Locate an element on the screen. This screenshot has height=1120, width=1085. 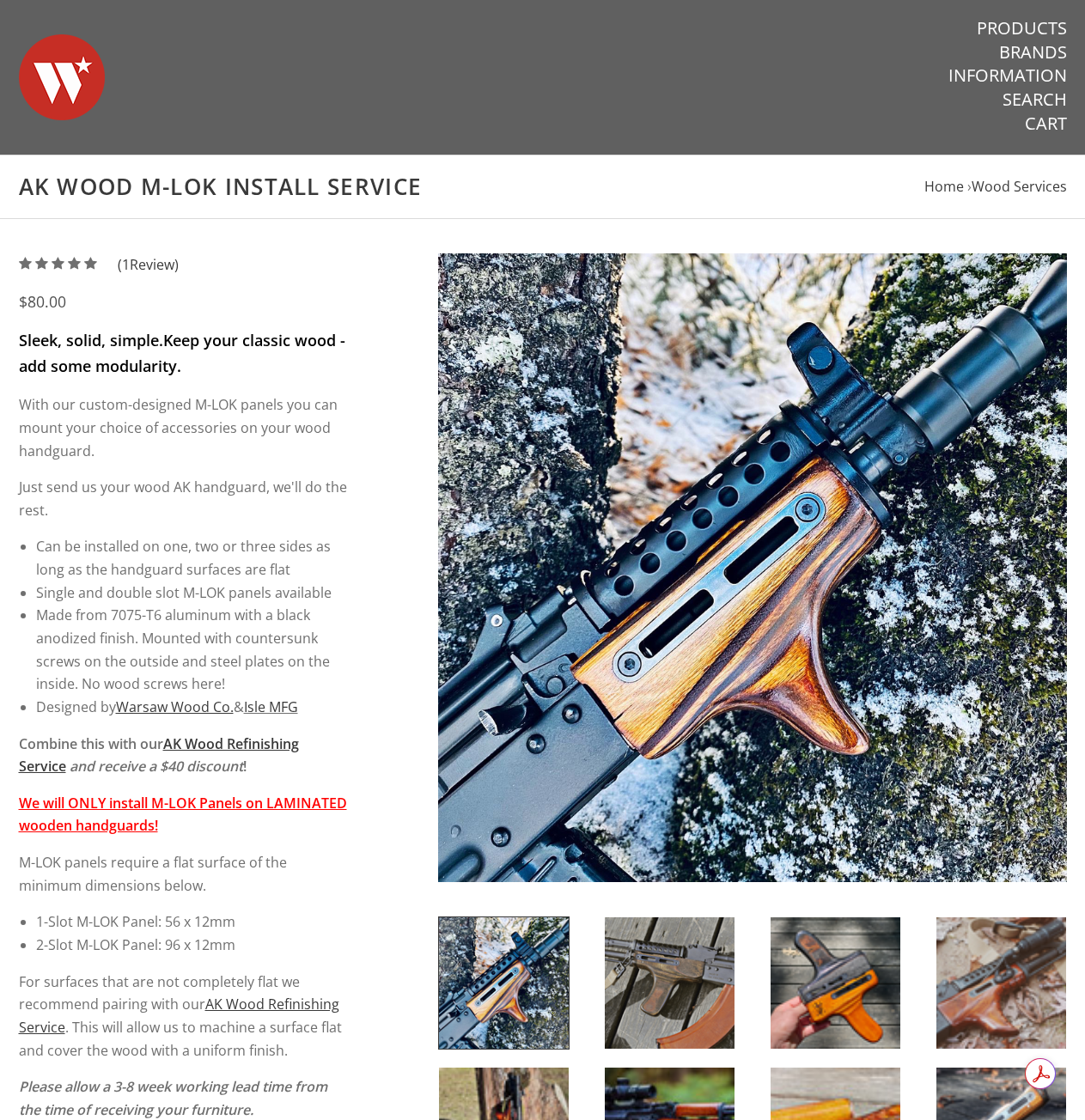
em: and receive a $40 discount is located at coordinates (156, 767).